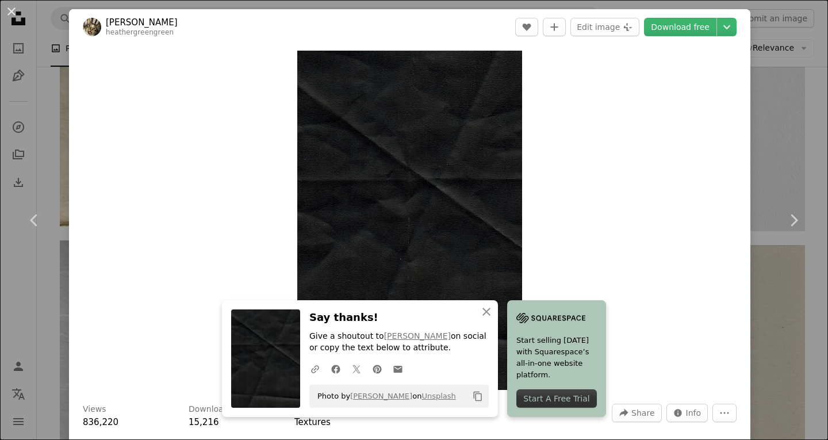 This screenshot has height=440, width=828. Describe the element at coordinates (211, 410) in the screenshot. I see `h3: Downloads` at that location.